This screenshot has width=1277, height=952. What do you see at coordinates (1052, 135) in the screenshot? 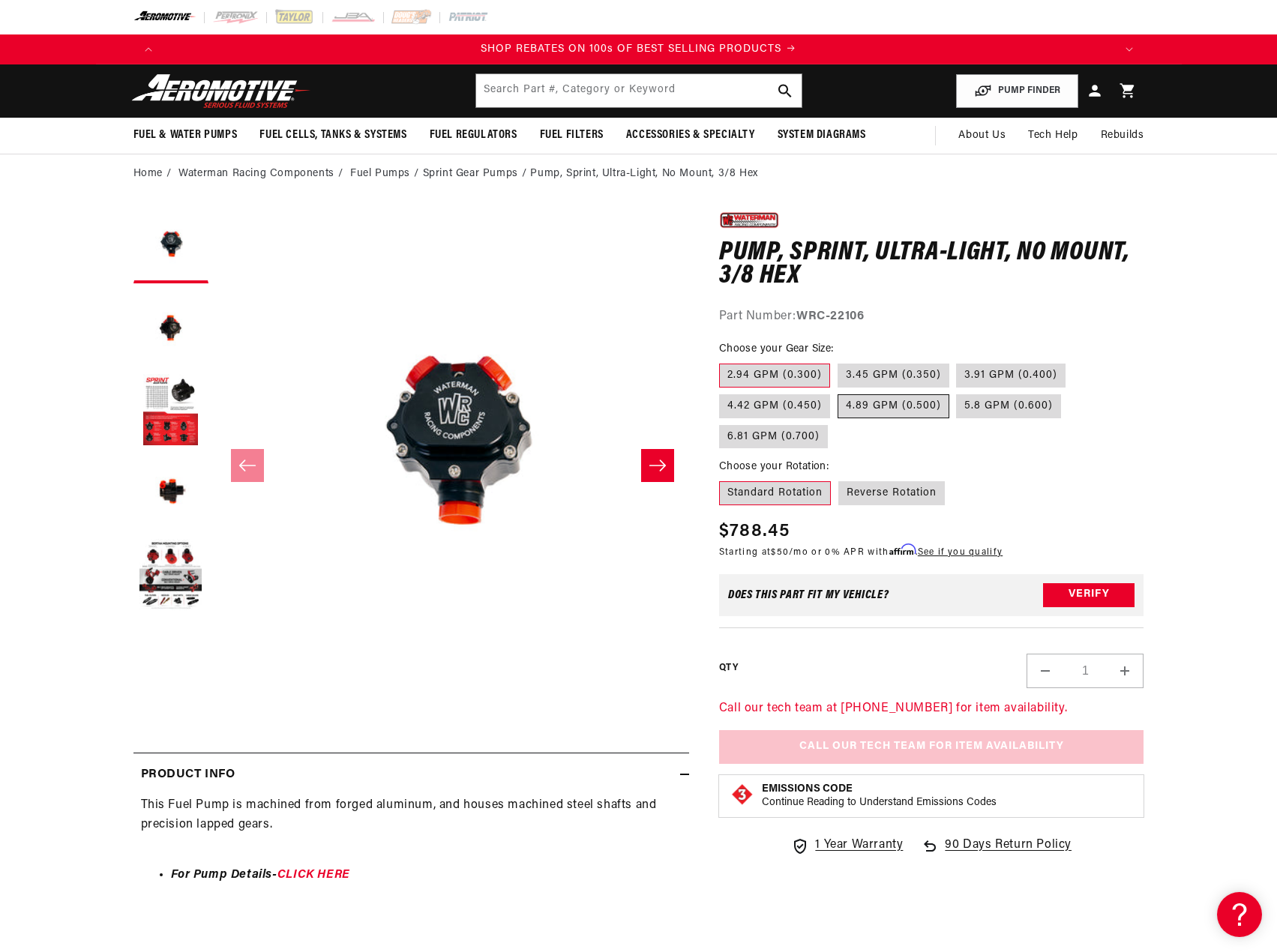
I see `summary: Tech Help` at bounding box center [1052, 135].